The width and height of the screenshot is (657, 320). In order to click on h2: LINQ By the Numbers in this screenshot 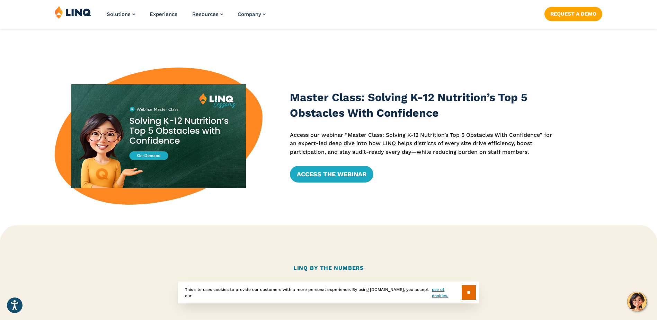, I will do `click(328, 268)`.